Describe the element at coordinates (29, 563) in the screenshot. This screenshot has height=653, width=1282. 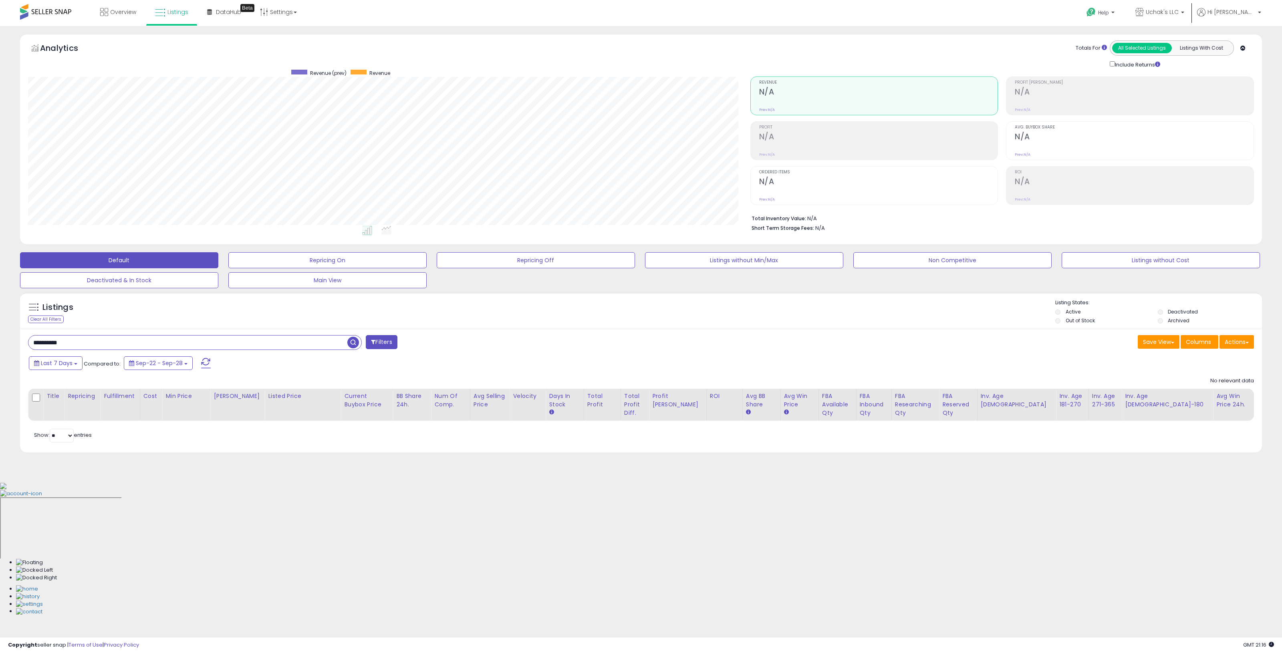
I see `img: Floating` at that location.